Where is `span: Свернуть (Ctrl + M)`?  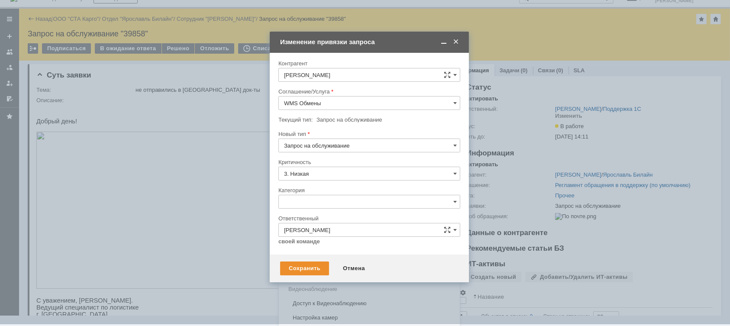 span: Свернуть (Ctrl + M) is located at coordinates (444, 42).